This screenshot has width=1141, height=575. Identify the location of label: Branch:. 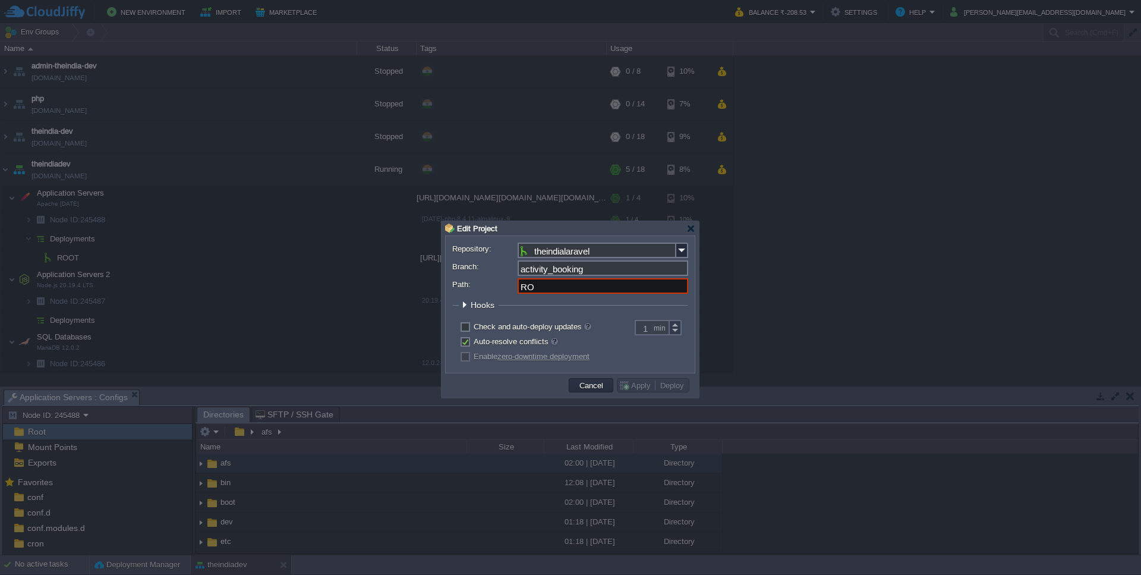
(485, 266).